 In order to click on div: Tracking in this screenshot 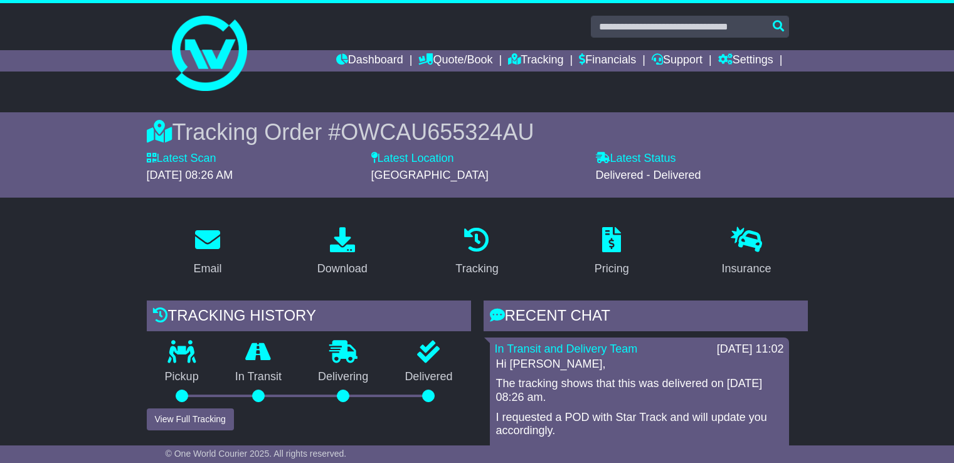, I will do `click(477, 268)`.